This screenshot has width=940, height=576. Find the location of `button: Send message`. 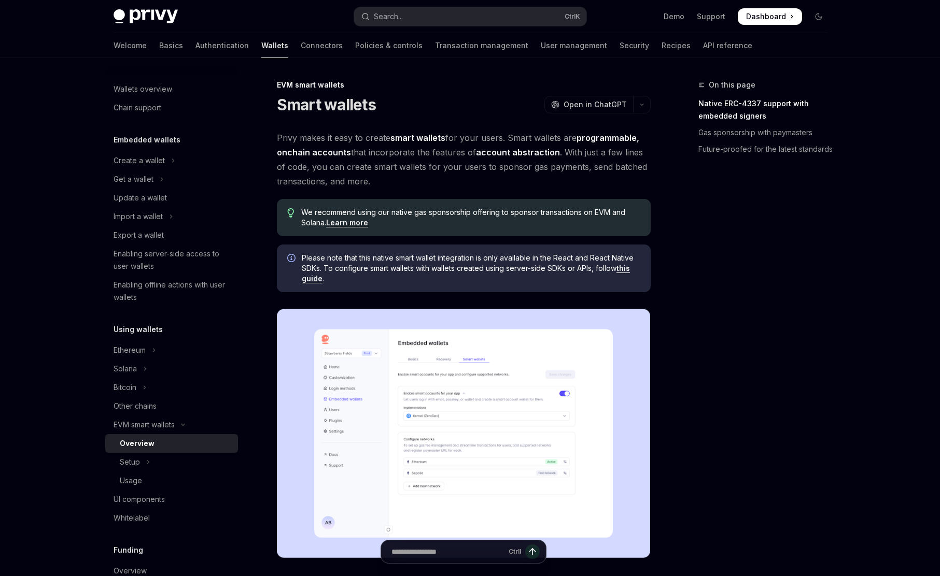

button: Send message is located at coordinates (532, 552).